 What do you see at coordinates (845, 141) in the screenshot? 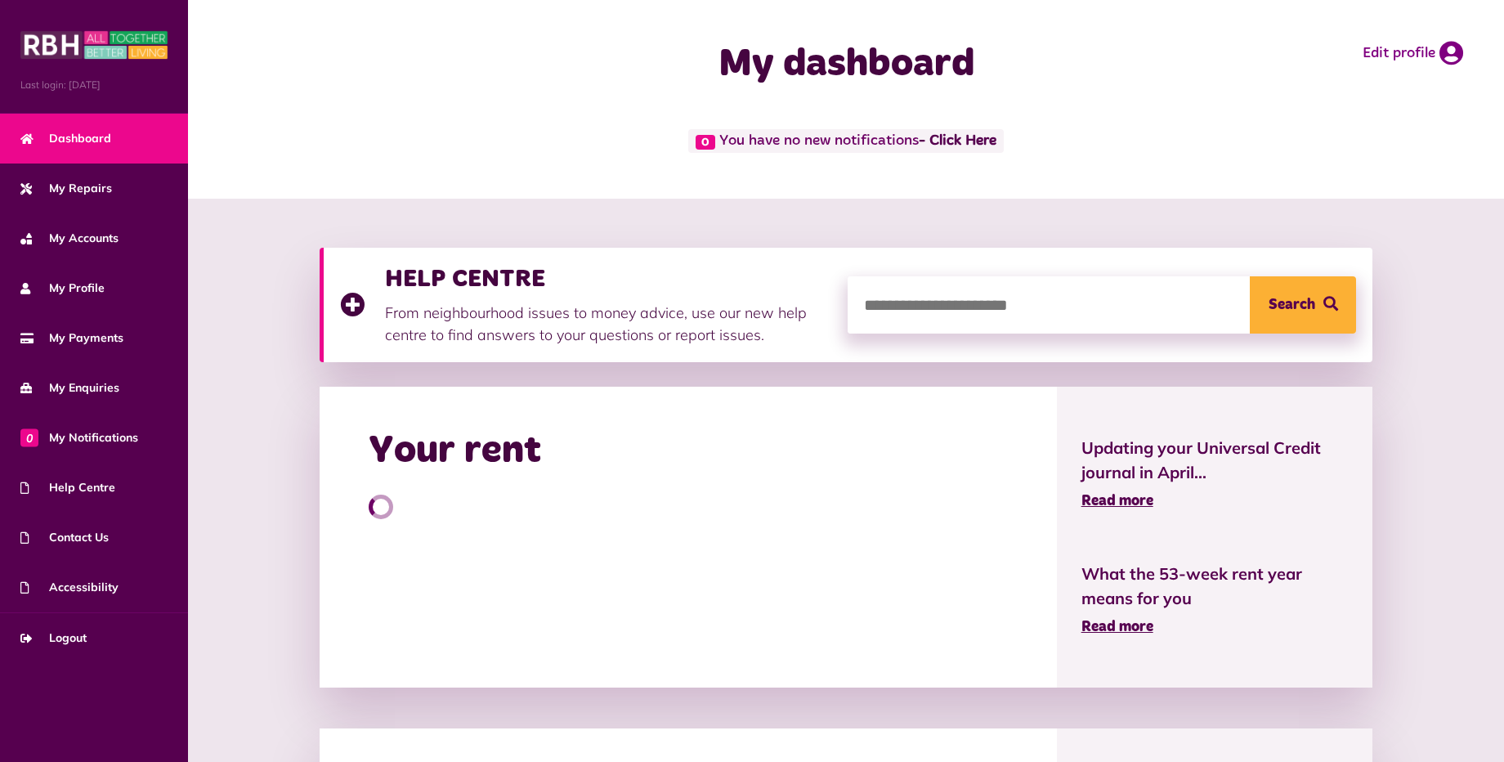
I see `span: You have no new notifications` at bounding box center [845, 141].